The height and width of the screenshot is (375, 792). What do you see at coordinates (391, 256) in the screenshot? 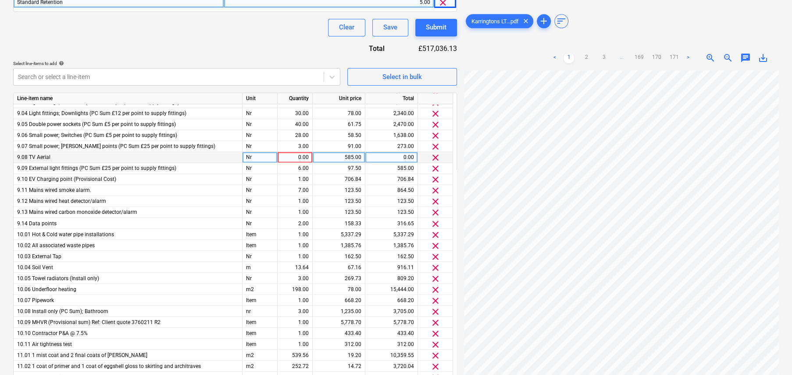
I see `div: 162.50` at bounding box center [391, 256].